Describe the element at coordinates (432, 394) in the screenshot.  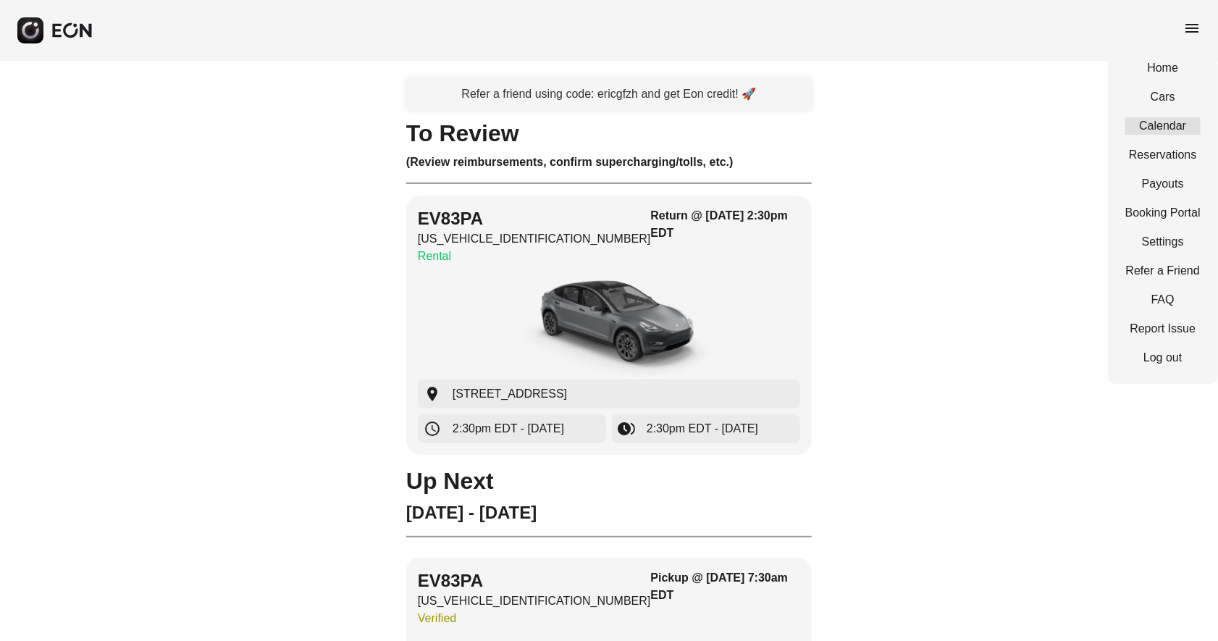
I see `span: location_on` at that location.